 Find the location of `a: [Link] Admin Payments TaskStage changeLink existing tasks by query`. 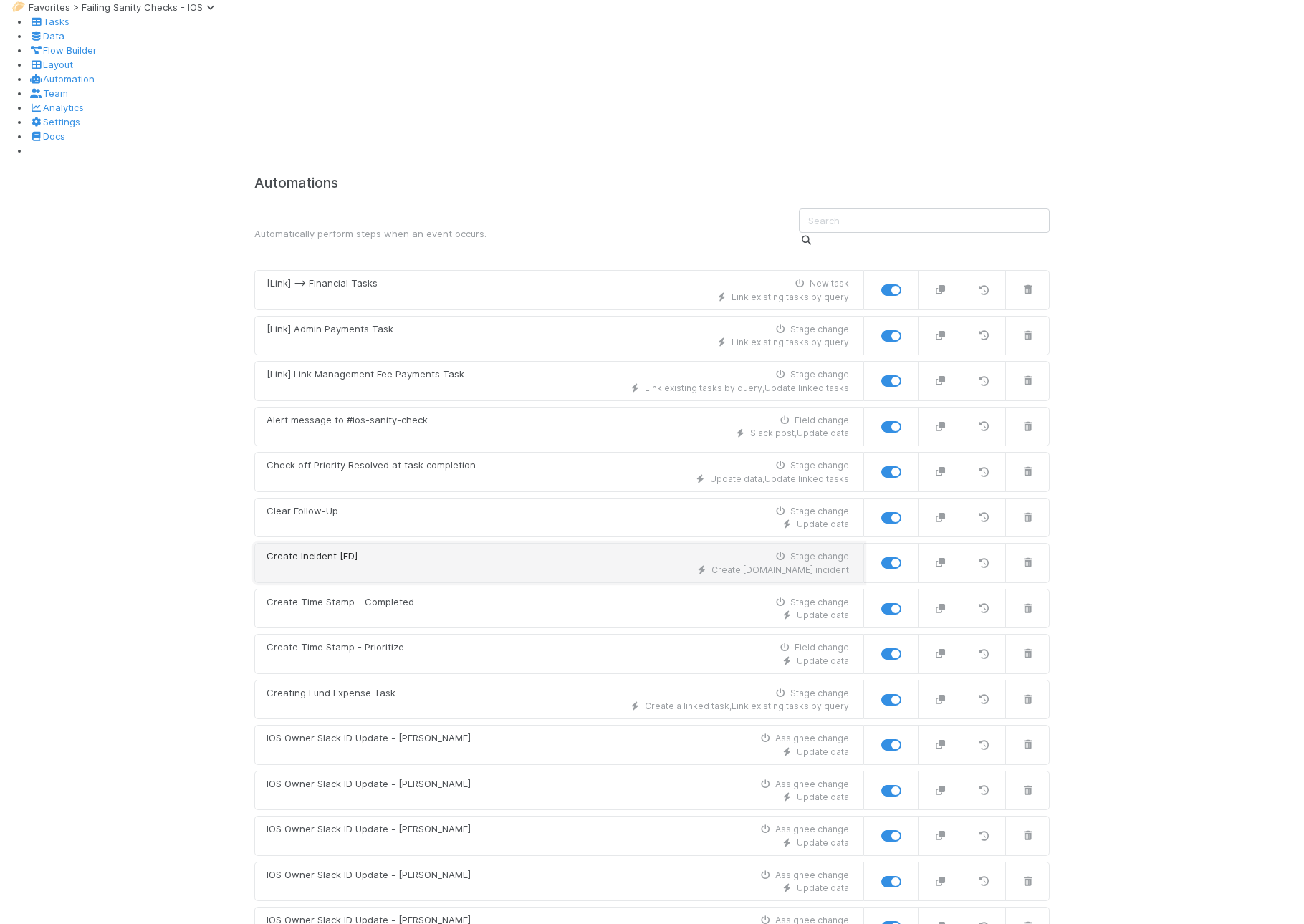

a: [Link] Admin Payments TaskStage changeLink existing tasks by query is located at coordinates (558, 336).